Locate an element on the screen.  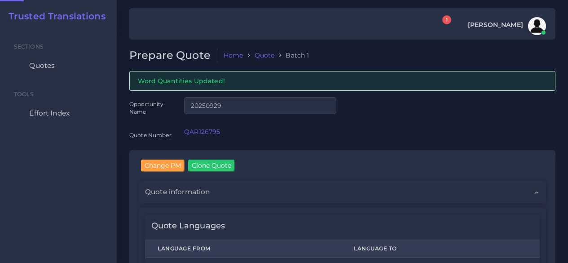
img: avatar is located at coordinates (537, 26).